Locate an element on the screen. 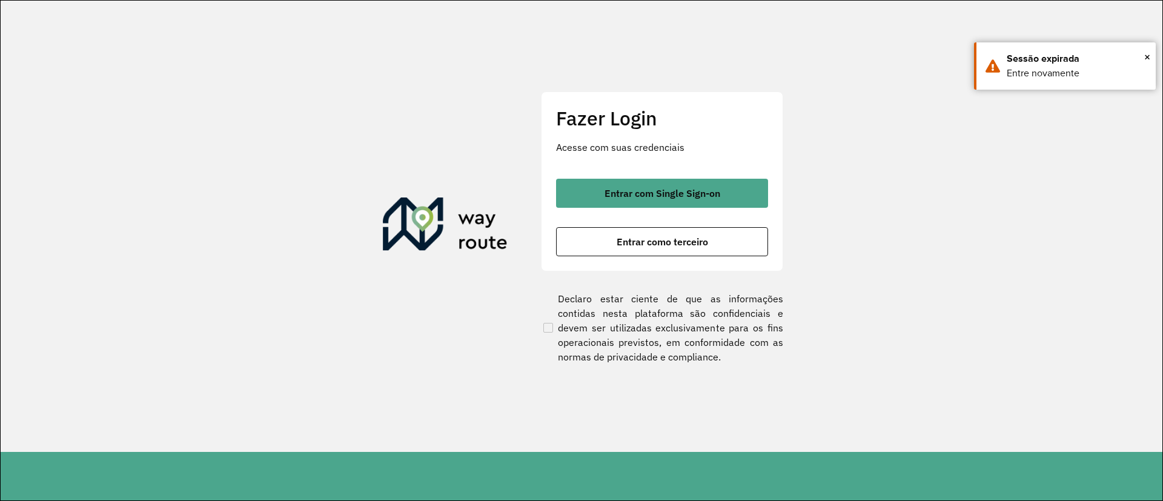 This screenshot has height=501, width=1163. span: Entrar com Single Sign-on is located at coordinates (662, 193).